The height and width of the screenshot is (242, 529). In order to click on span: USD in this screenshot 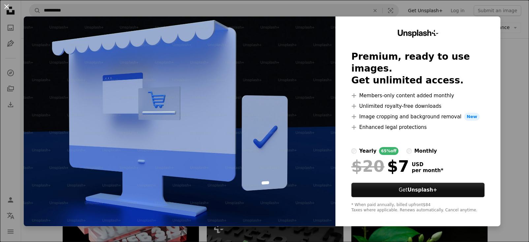, I will do `click(427, 165)`.